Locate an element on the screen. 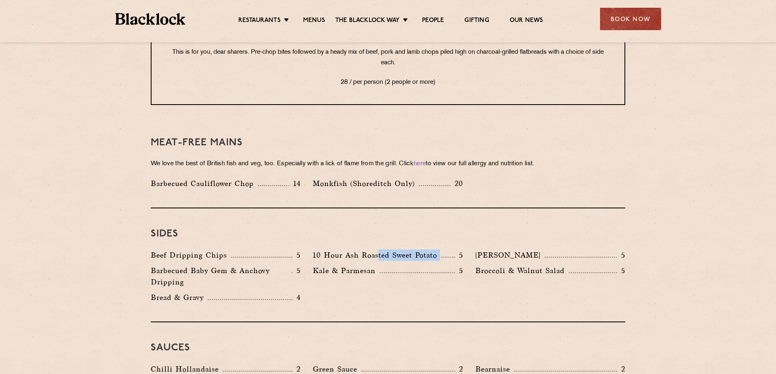  p: 14 is located at coordinates (295, 184).